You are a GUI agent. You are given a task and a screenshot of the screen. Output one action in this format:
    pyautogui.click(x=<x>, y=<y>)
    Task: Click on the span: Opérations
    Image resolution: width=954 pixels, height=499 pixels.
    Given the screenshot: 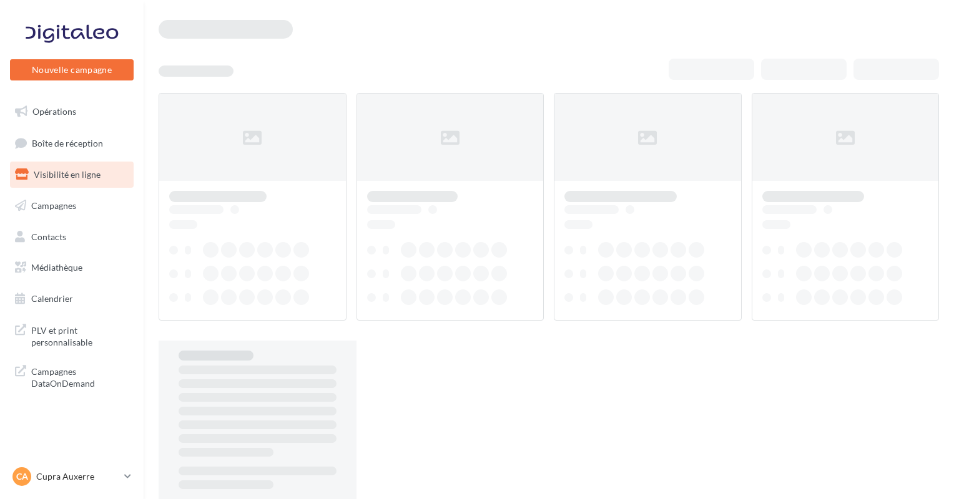 What is the action you would take?
    pyautogui.click(x=54, y=111)
    